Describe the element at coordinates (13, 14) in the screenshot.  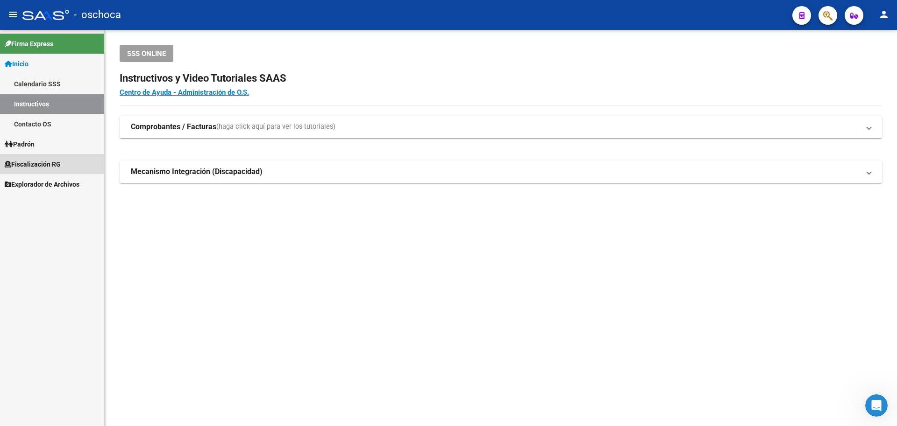
I see `mat-icon: menu` at that location.